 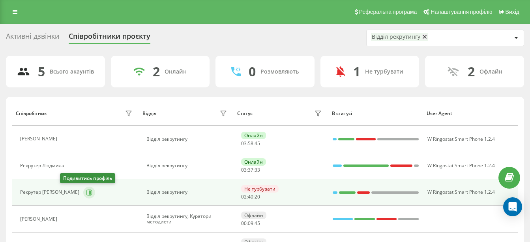 I want to click on span: 33, so click(x=257, y=169).